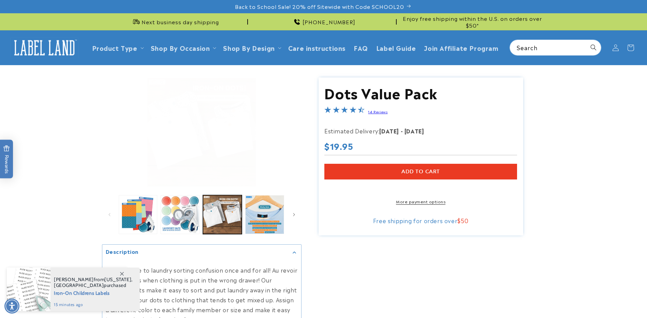 This screenshot has width=647, height=318. I want to click on a: Label Land, so click(44, 47).